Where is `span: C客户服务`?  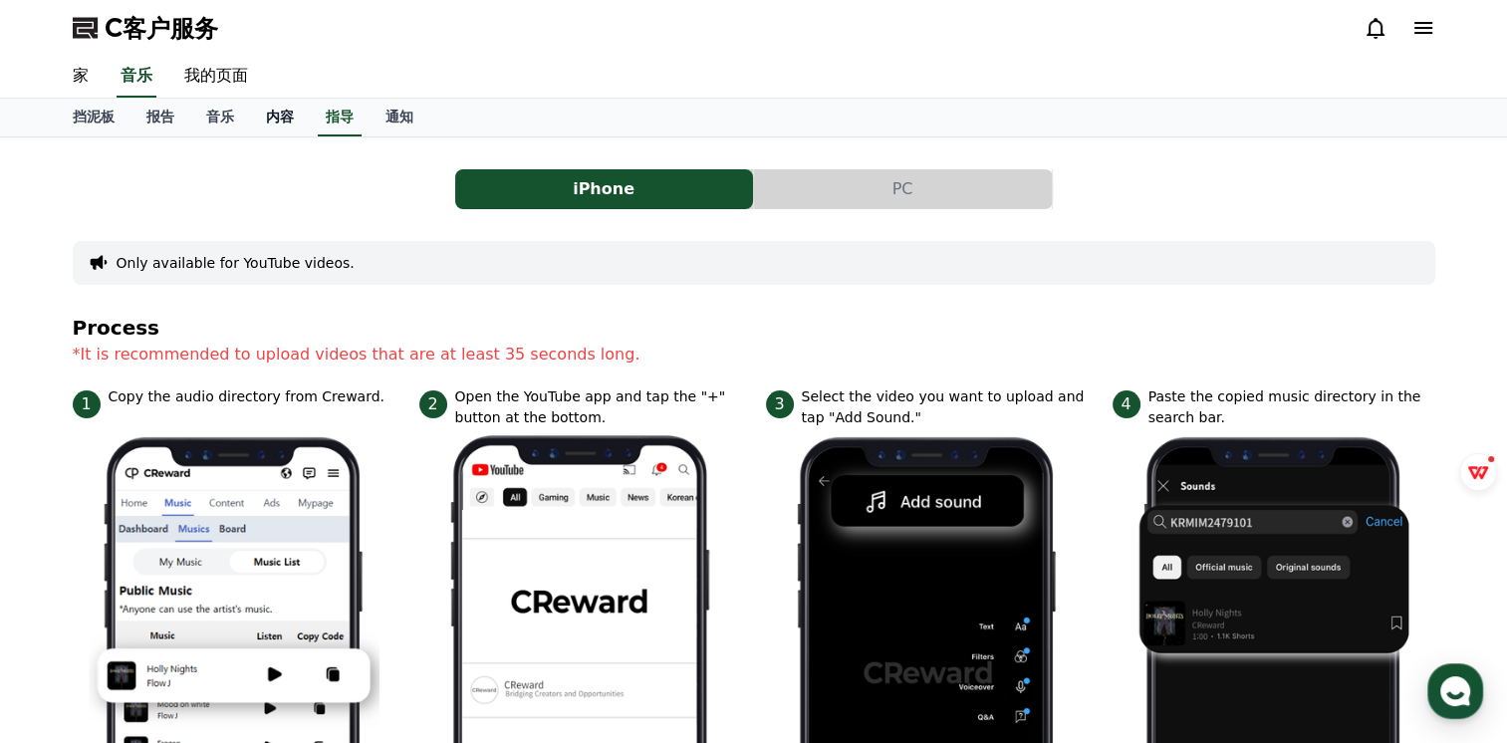 span: C客户服务 is located at coordinates (161, 28).